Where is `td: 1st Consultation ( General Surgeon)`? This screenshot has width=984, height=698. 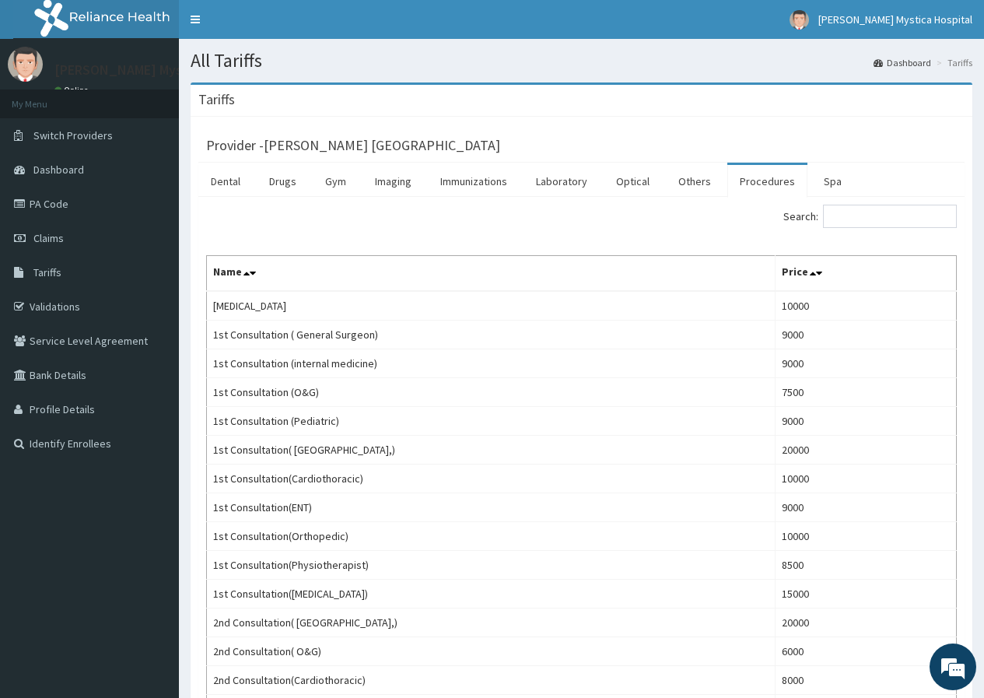
td: 1st Consultation ( General Surgeon) is located at coordinates (491, 335).